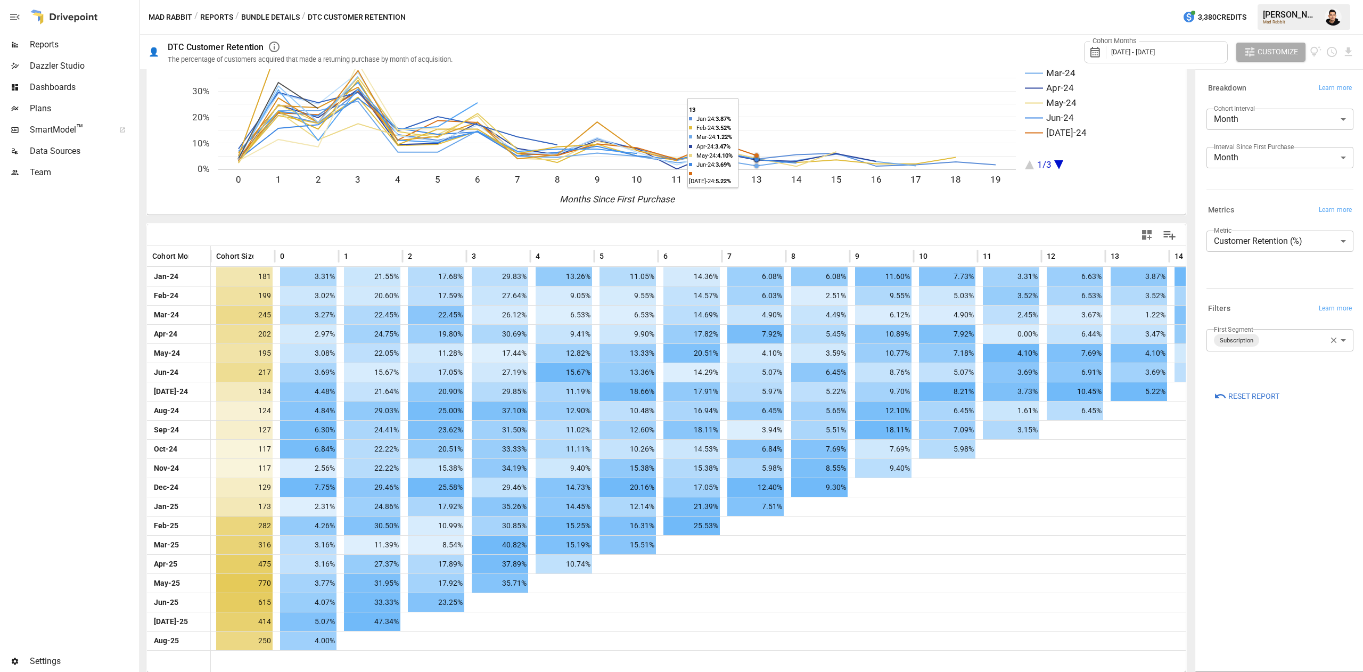 The width and height of the screenshot is (1363, 672). What do you see at coordinates (84, 45) in the screenshot?
I see `span: Reports` at bounding box center [84, 45].